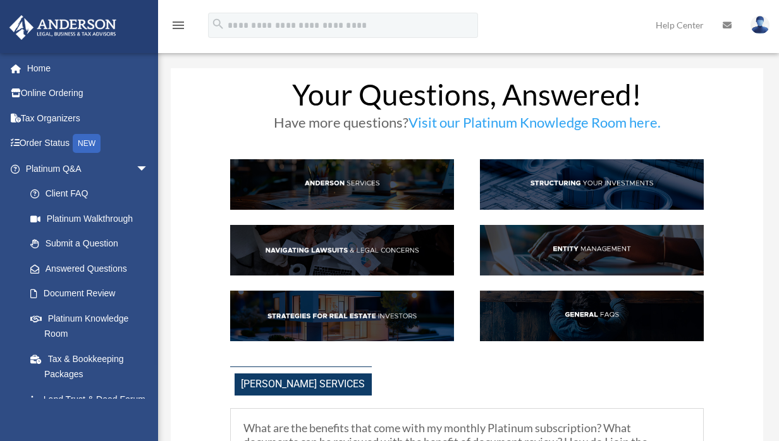 The image size is (779, 441). What do you see at coordinates (89, 194) in the screenshot?
I see `a: Client FAQ` at bounding box center [89, 194].